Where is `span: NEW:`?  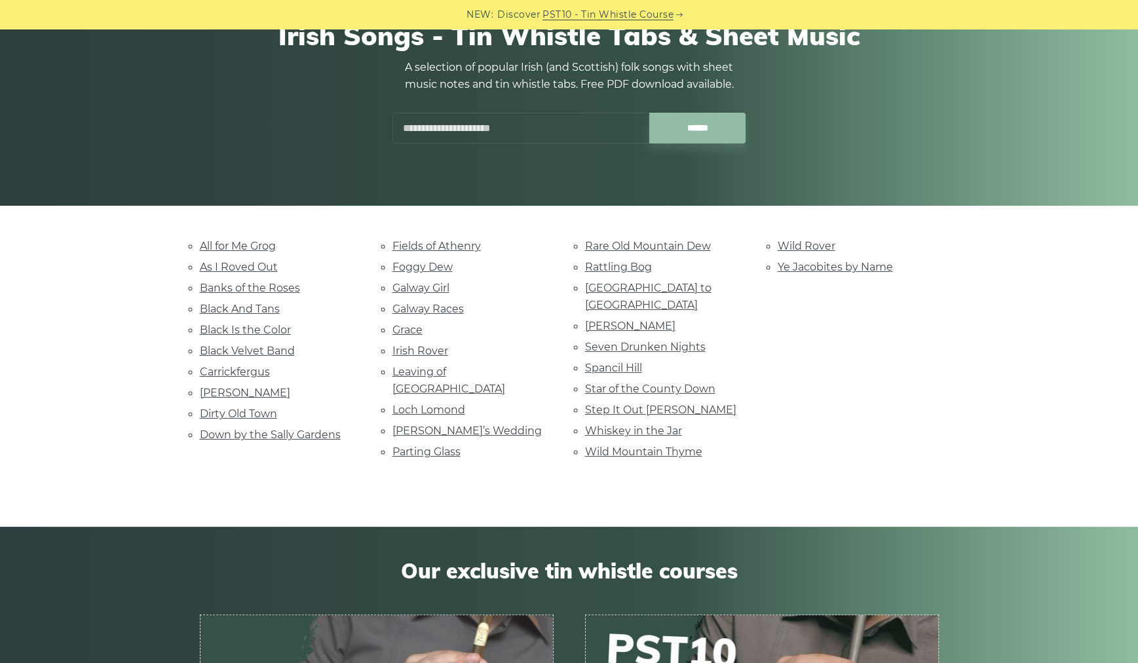
span: NEW: is located at coordinates (480, 14).